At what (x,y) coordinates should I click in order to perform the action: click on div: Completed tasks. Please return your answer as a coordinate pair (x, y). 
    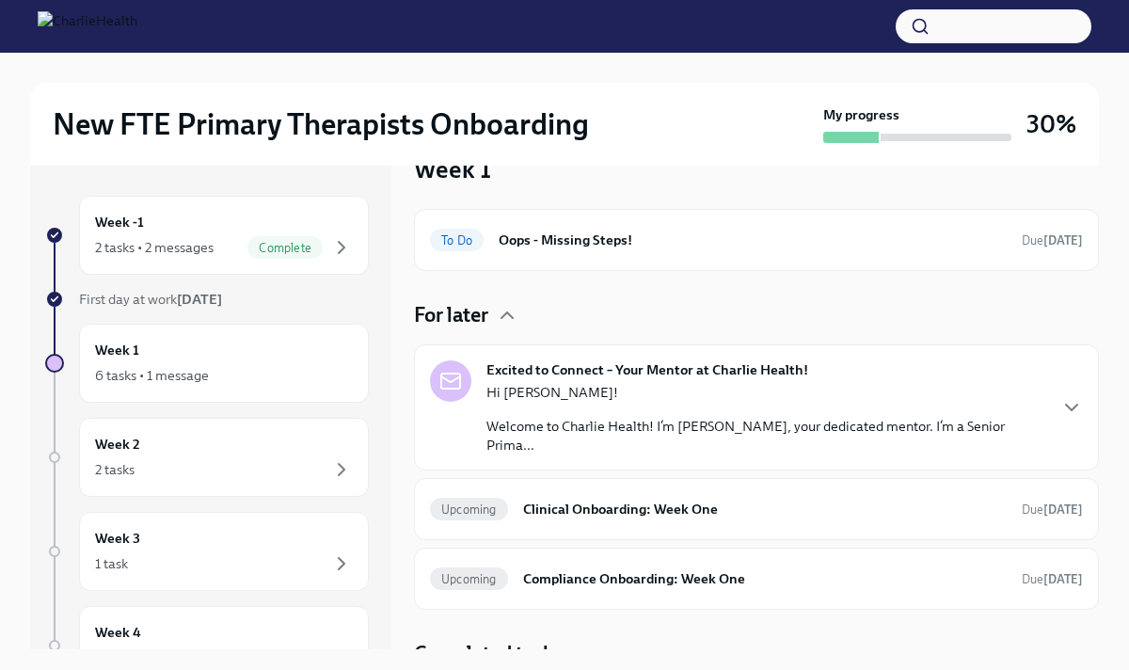
    Looking at the image, I should click on (756, 654).